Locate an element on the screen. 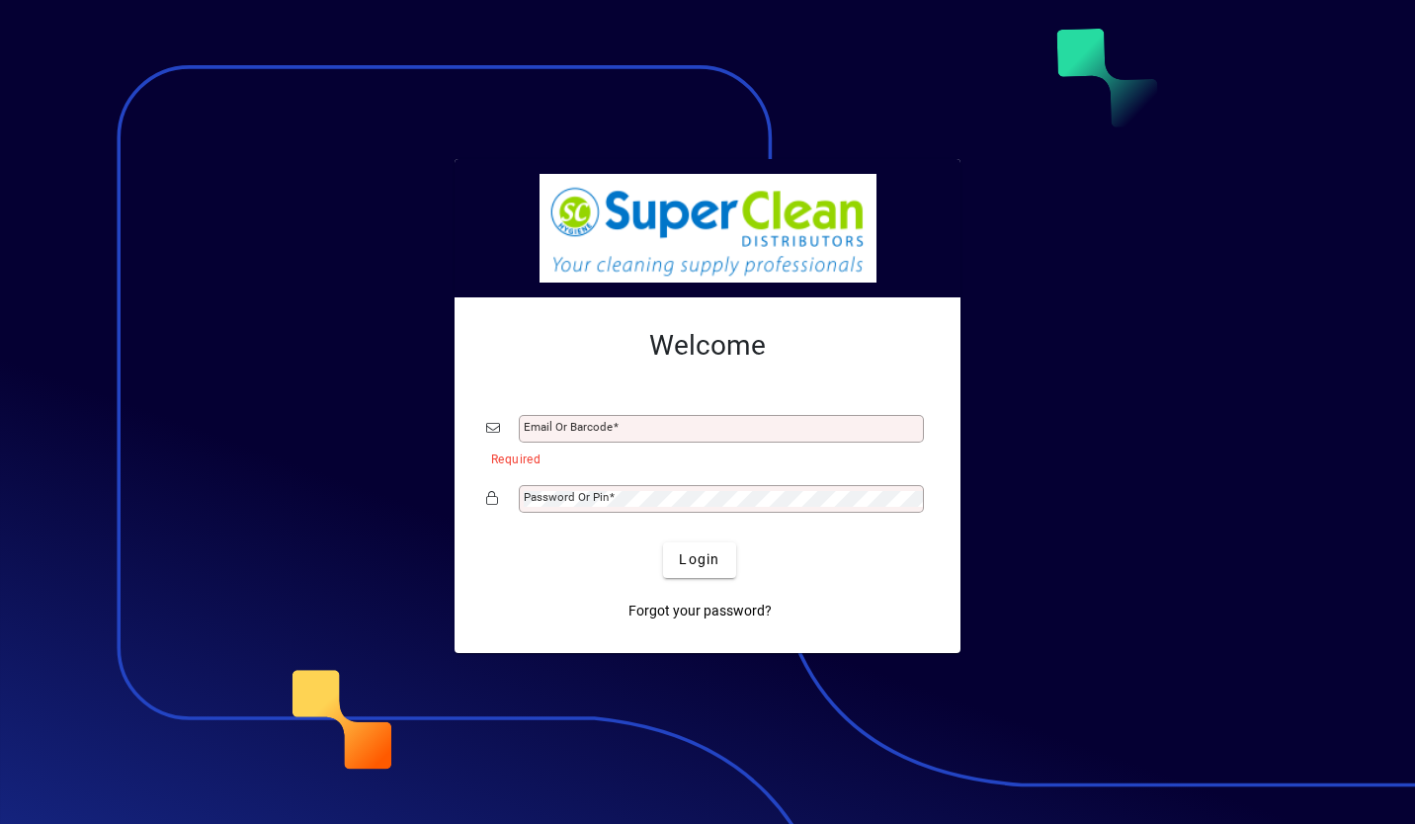  mat-label: Password or Pin is located at coordinates (566, 497).